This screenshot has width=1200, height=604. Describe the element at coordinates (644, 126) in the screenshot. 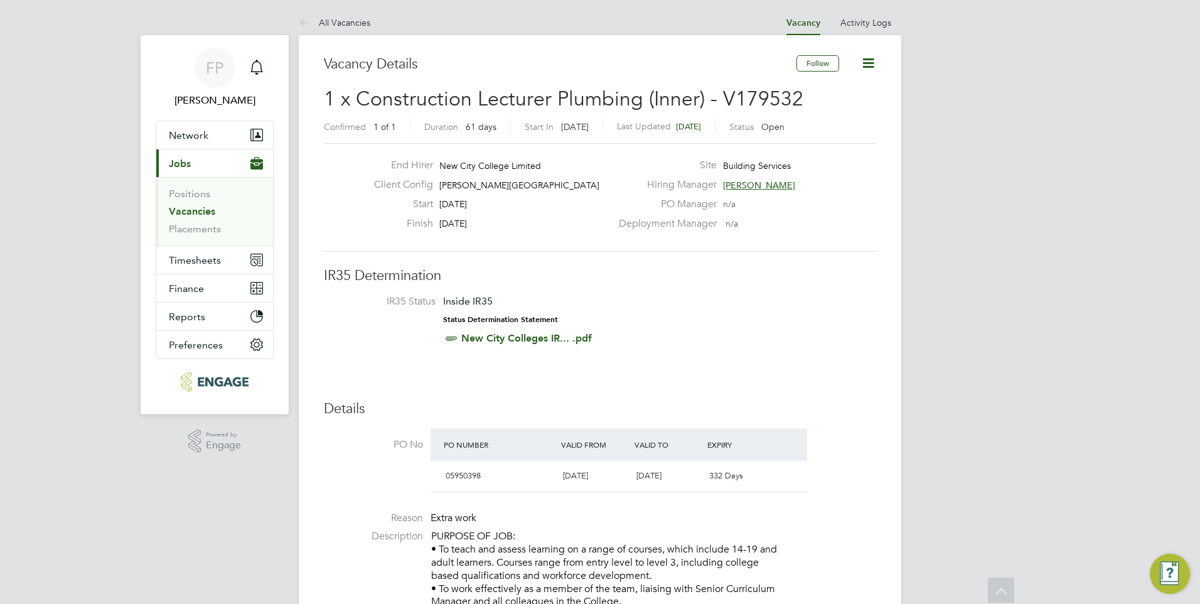

I see `label: Last Updated` at that location.